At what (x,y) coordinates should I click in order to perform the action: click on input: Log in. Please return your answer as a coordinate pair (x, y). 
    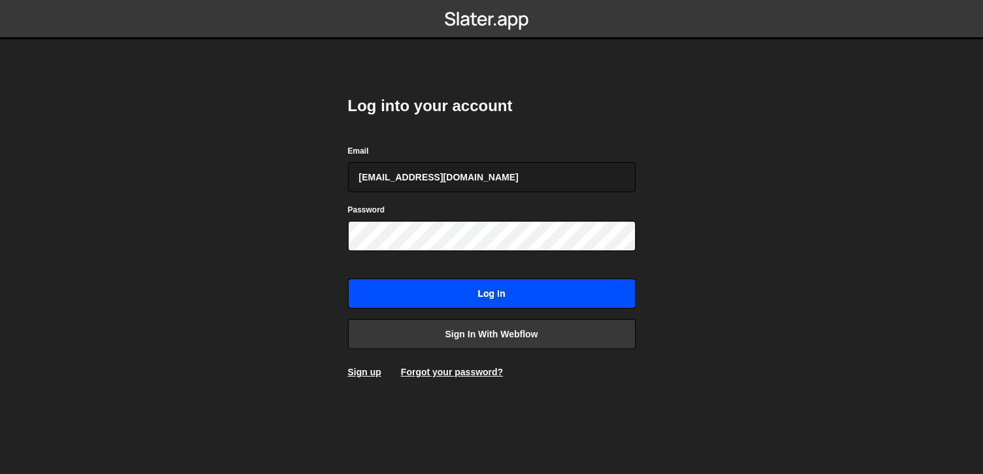
    Looking at the image, I should click on (492, 294).